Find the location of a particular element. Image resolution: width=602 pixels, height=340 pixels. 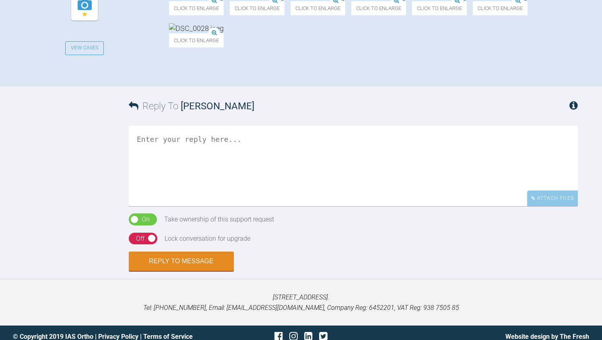

a: View Cases is located at coordinates (84, 48).